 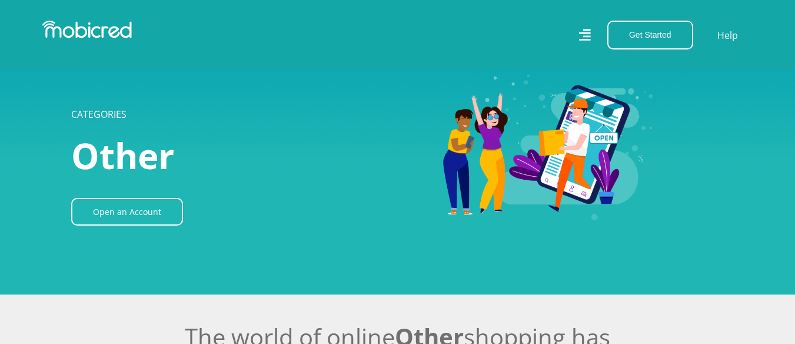 I want to click on a: Open an Account, so click(x=127, y=211).